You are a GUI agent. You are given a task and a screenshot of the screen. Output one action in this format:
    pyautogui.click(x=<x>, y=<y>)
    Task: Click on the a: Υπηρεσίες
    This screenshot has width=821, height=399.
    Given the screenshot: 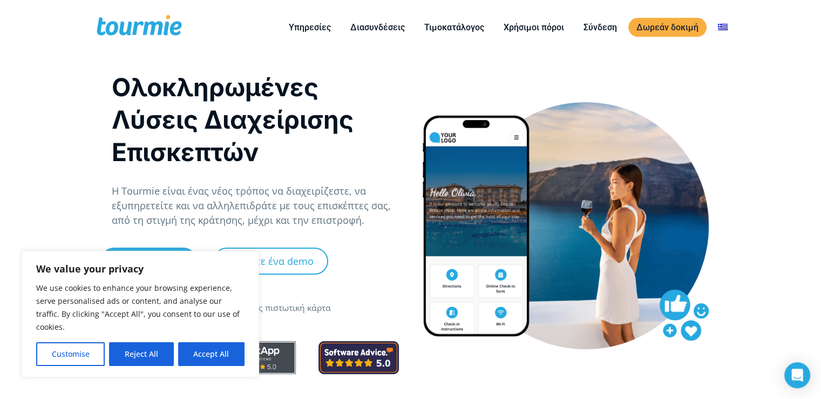 What is the action you would take?
    pyautogui.click(x=310, y=27)
    